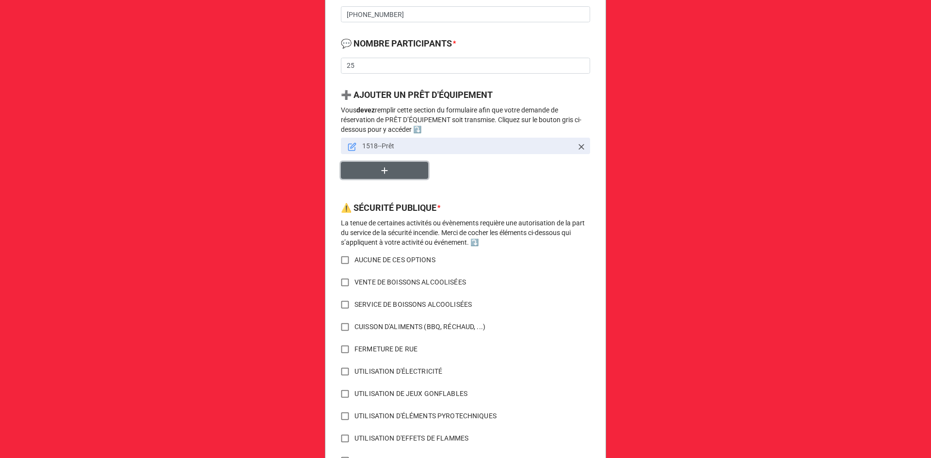 The image size is (931, 458). What do you see at coordinates (420, 327) in the screenshot?
I see `span: CUISSON D'ALIMENTS (BBQ, RÉCHAUD, ...)` at bounding box center [420, 327].